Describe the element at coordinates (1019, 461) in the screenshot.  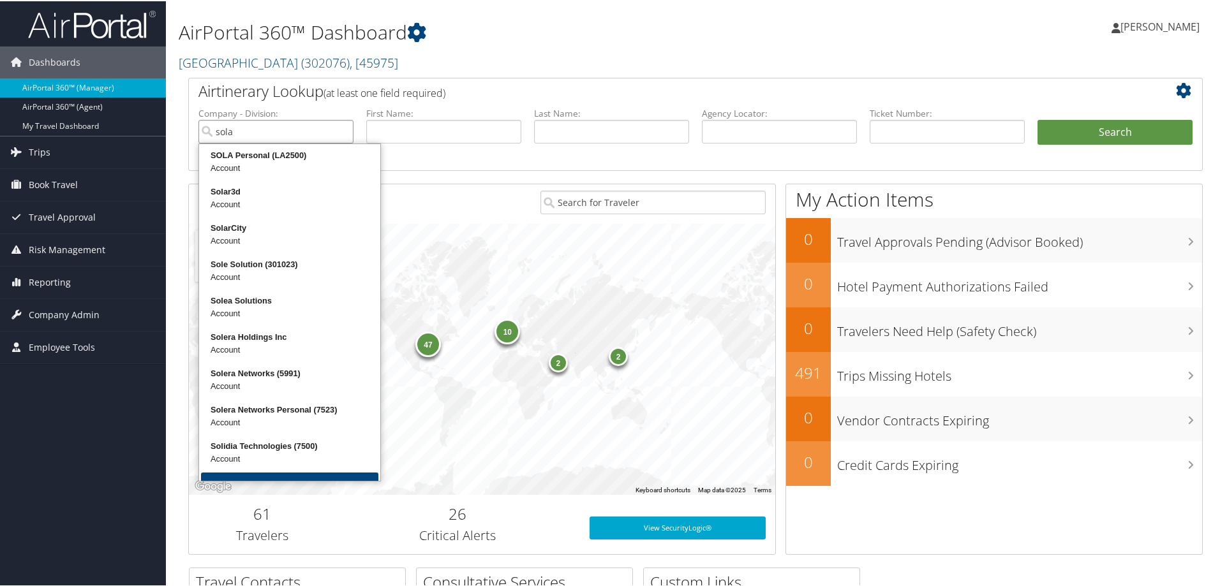
I see `h3: Credit Cards Expiring` at that location.